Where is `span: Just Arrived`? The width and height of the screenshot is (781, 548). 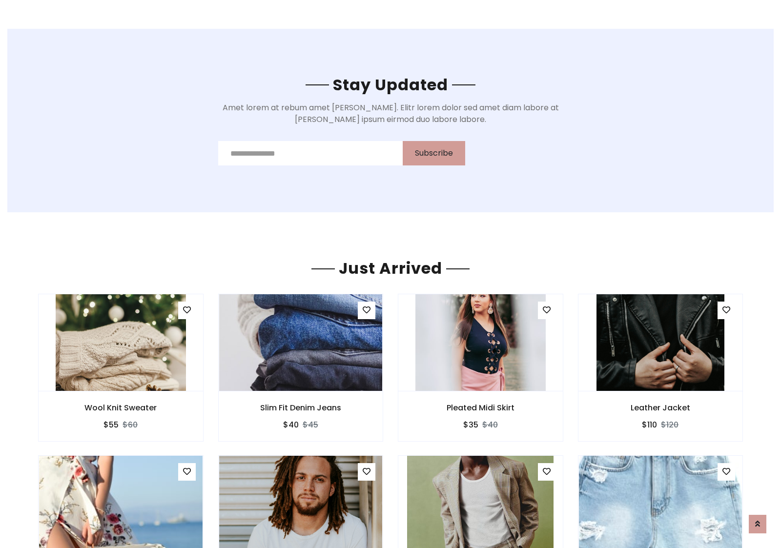 span: Just Arrived is located at coordinates (390, 268).